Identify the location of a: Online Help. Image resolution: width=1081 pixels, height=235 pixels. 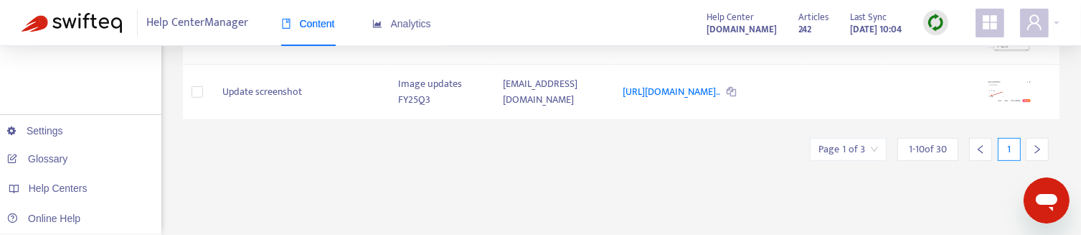
(44, 218).